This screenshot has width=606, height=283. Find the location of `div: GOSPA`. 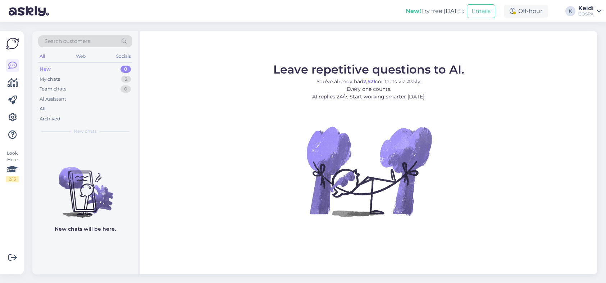

div: GOSPA is located at coordinates (586, 14).